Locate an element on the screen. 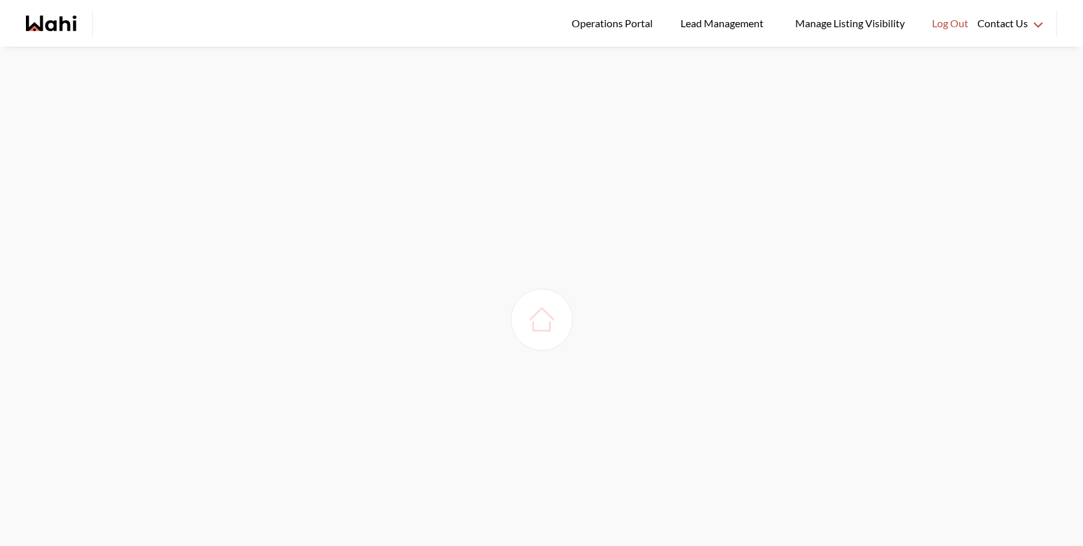  a: Wahi homepage is located at coordinates (51, 23).